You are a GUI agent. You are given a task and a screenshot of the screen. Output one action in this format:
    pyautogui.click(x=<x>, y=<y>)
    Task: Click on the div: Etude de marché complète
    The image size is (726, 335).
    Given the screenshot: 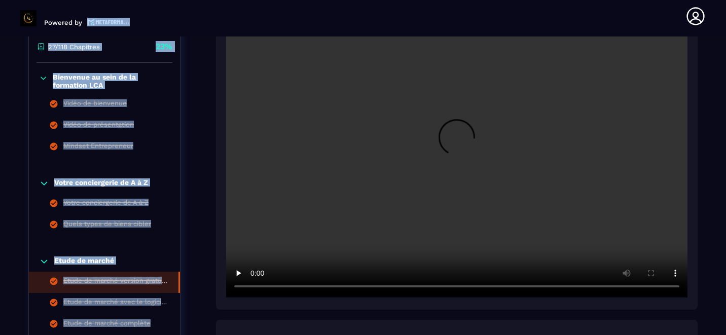 What is the action you would take?
    pyautogui.click(x=107, y=325)
    